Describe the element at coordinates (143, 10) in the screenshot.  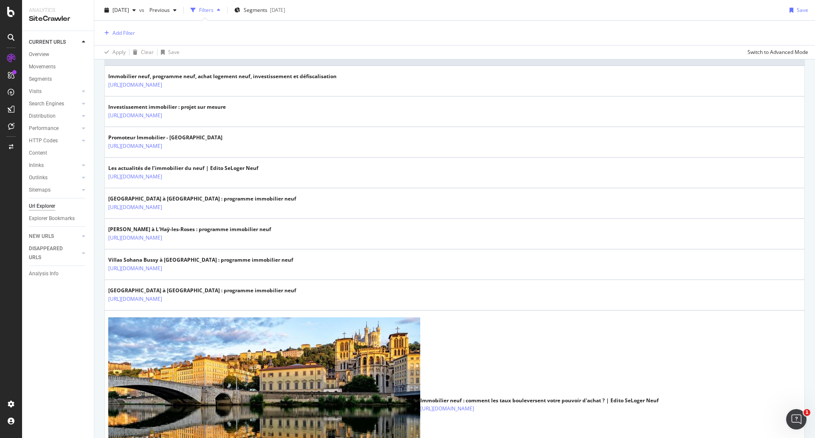
I see `span: vs` at that location.